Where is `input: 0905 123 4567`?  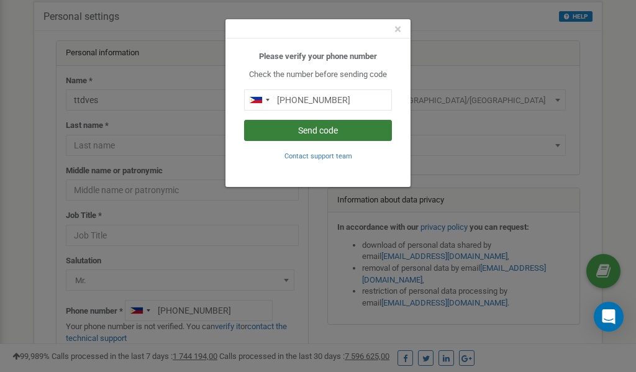
input: 0905 123 4567 is located at coordinates (318, 100).